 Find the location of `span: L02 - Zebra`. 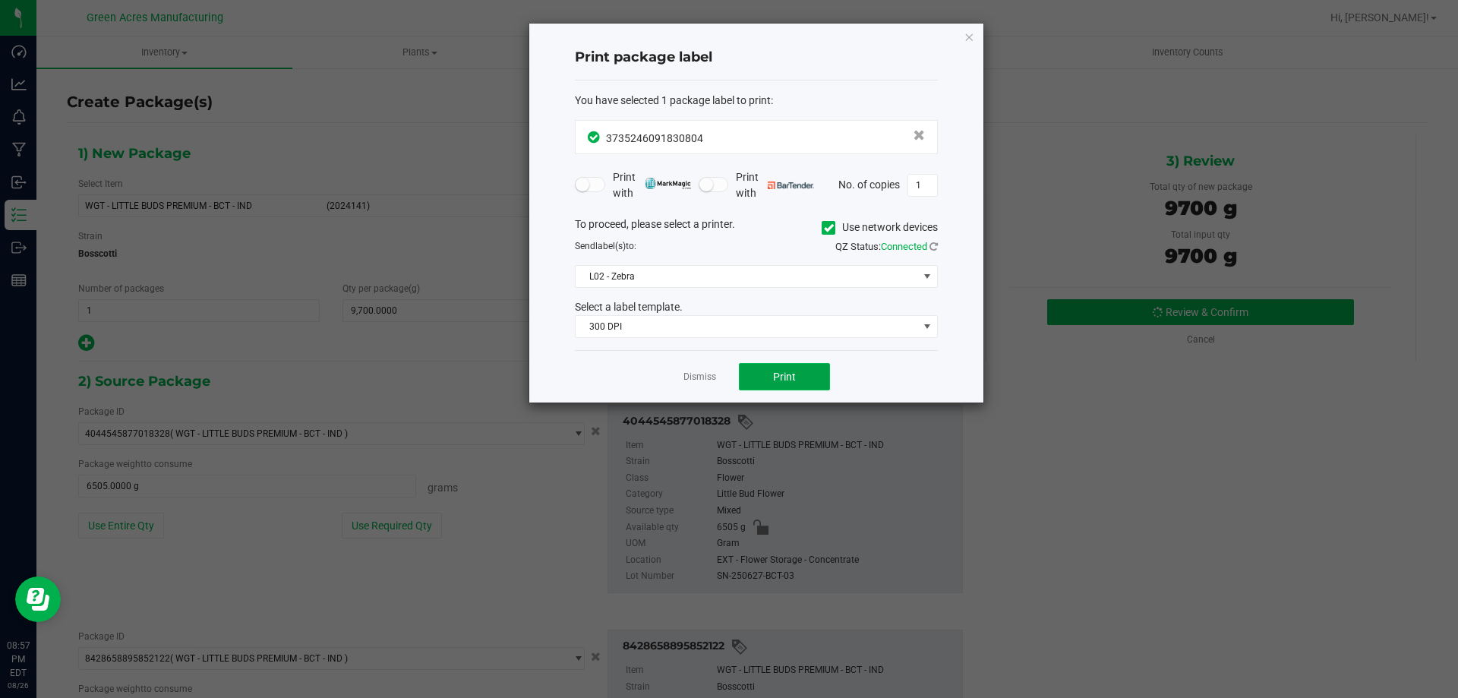

span: L02 - Zebra is located at coordinates (746, 276).